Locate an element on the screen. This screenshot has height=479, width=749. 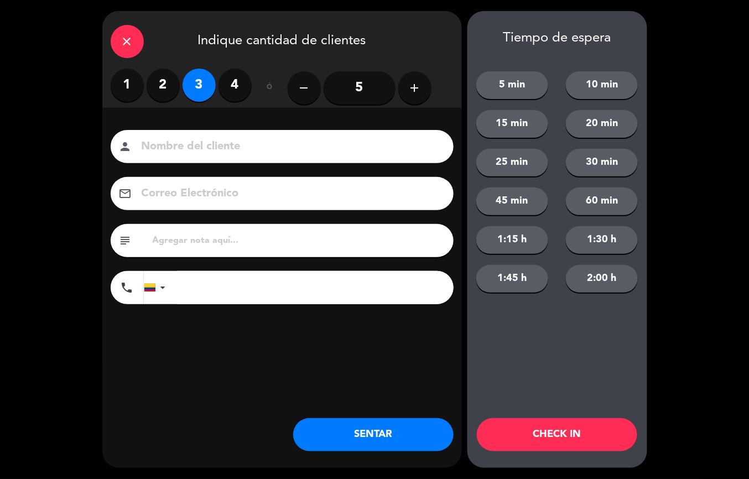
i: subject is located at coordinates (126, 241).